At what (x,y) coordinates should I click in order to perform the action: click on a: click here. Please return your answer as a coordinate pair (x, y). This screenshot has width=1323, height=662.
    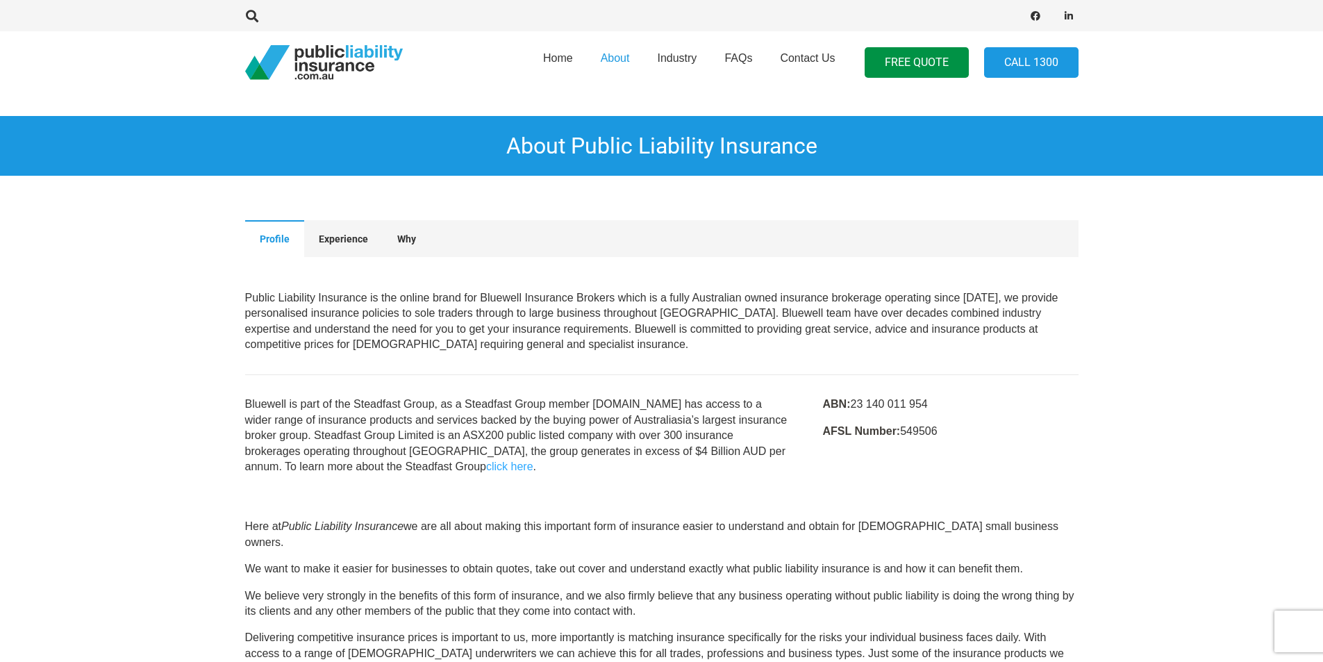
    Looking at the image, I should click on (510, 466).